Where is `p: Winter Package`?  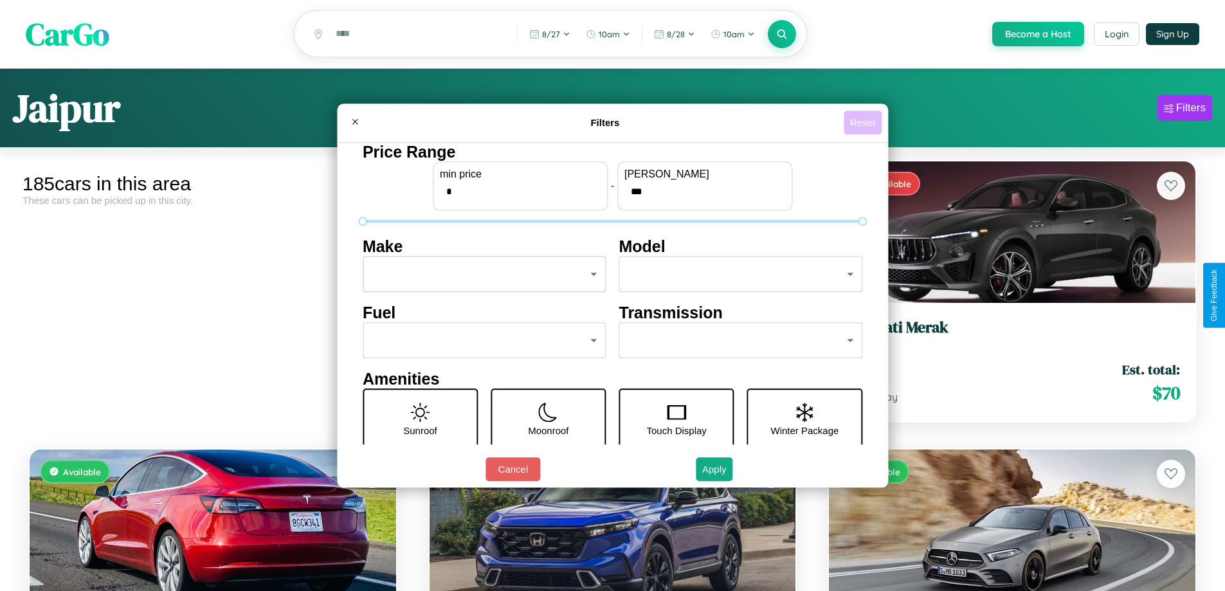
p: Winter Package is located at coordinates (805, 430).